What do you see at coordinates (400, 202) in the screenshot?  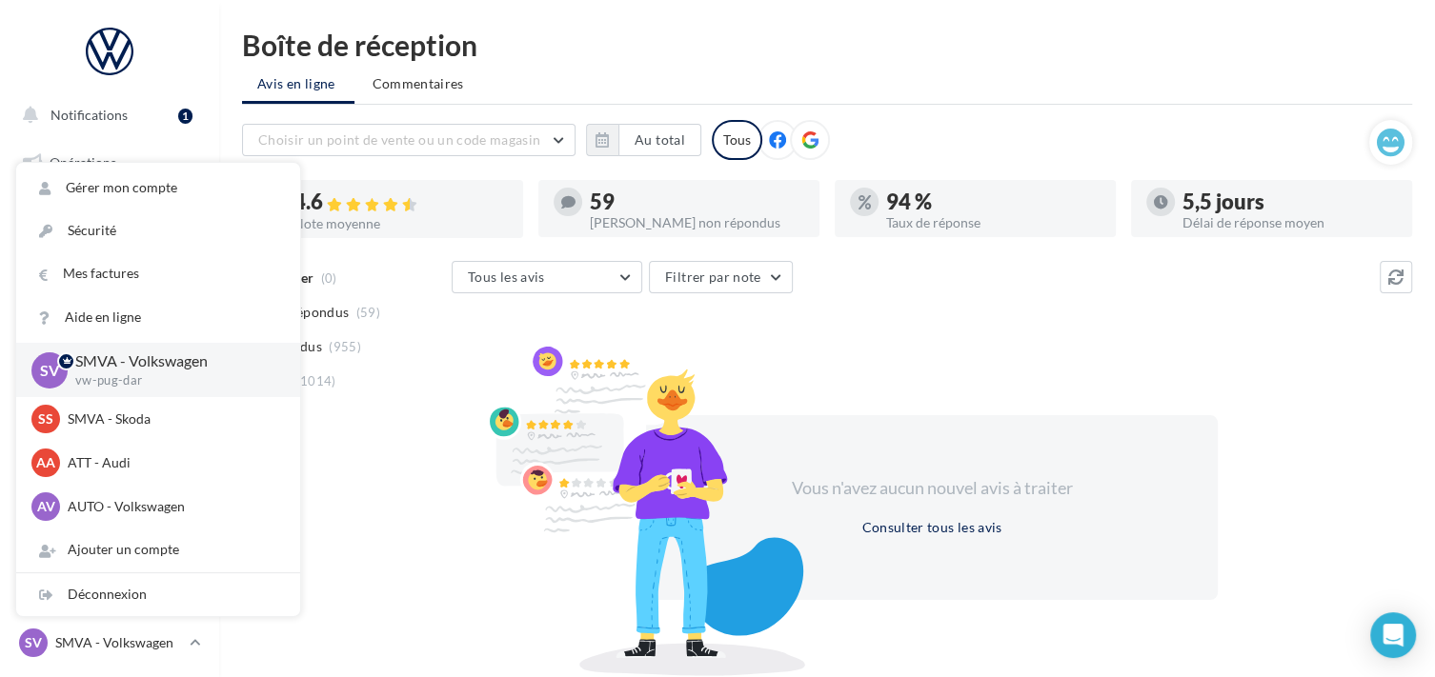 I see `div: 4.6` at bounding box center [400, 202].